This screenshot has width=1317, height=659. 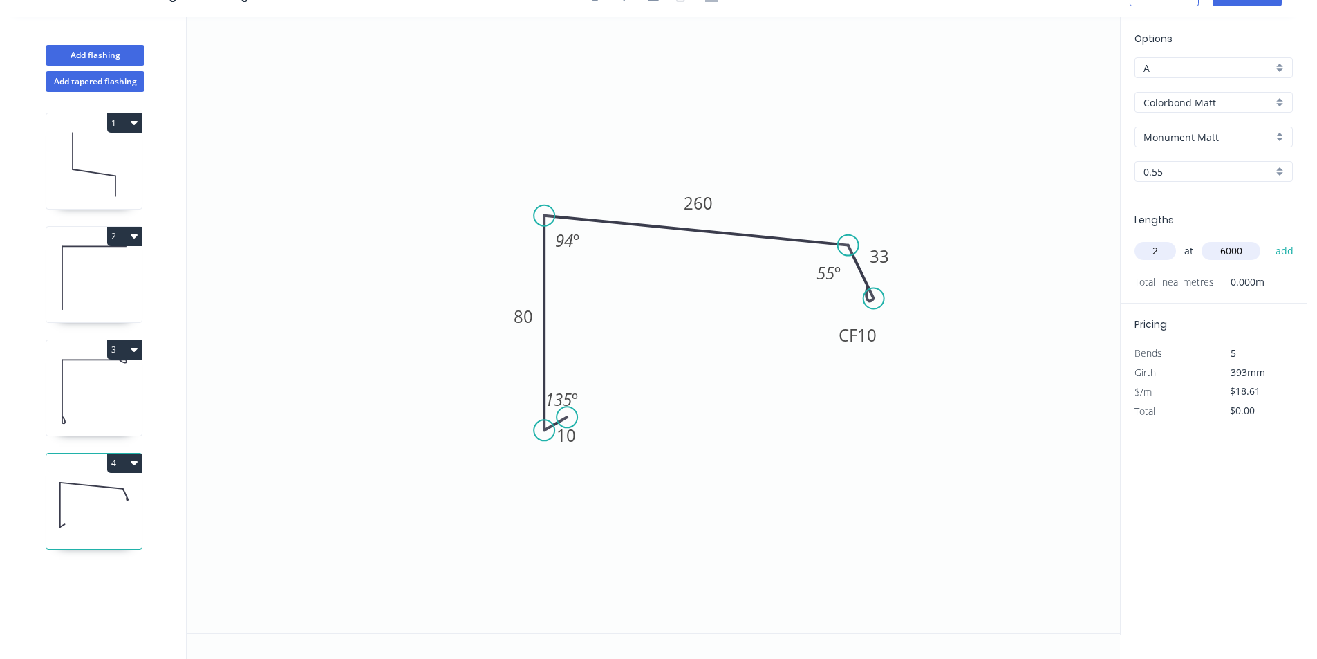 I want to click on span: Bends, so click(x=1148, y=352).